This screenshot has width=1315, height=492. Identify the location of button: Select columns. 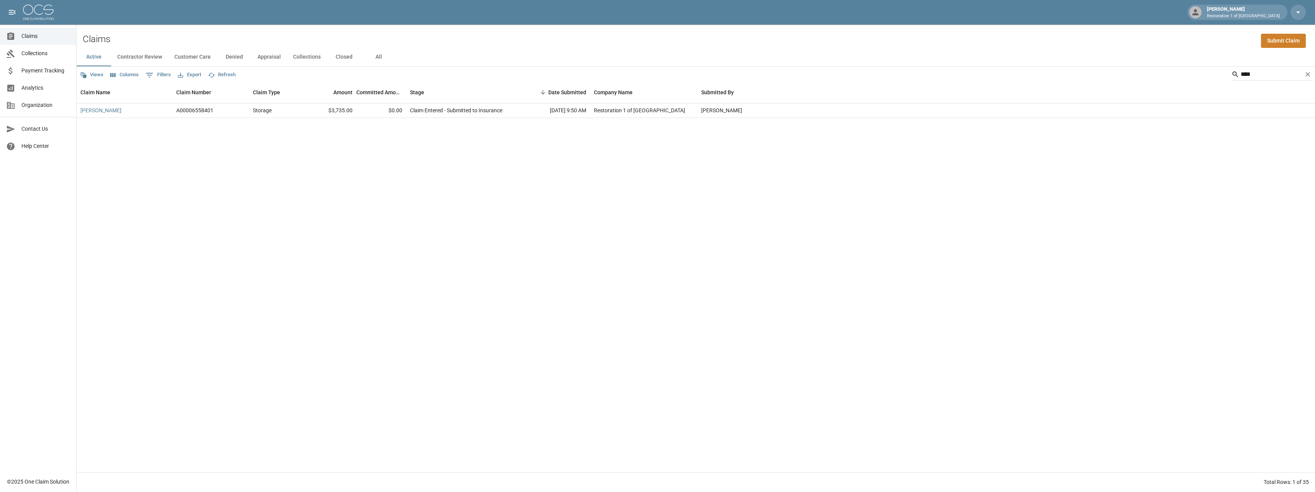
(125, 75).